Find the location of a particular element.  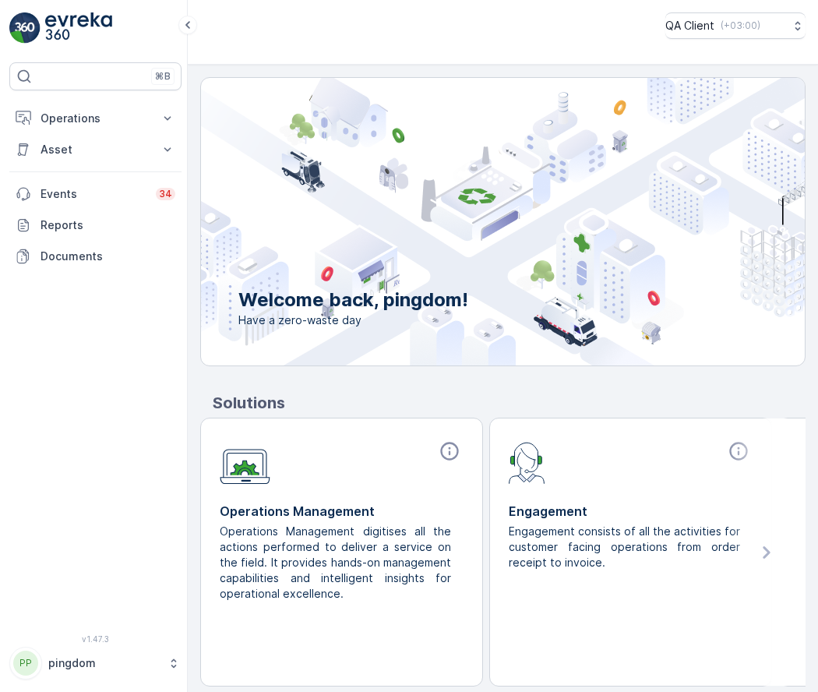

a: Documents is located at coordinates (95, 256).